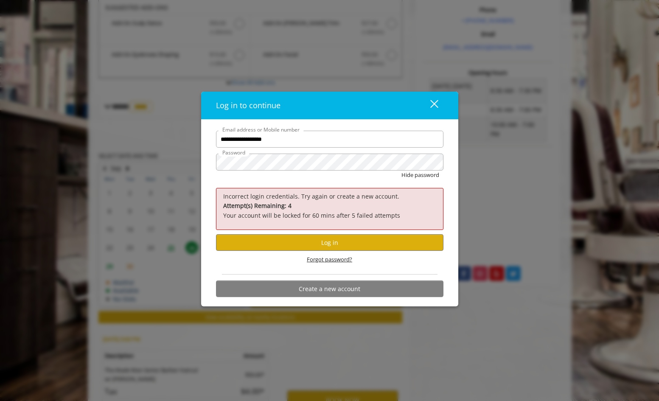  Describe the element at coordinates (257, 205) in the screenshot. I see `b: Attempt(s) Remaining: 4` at that location.